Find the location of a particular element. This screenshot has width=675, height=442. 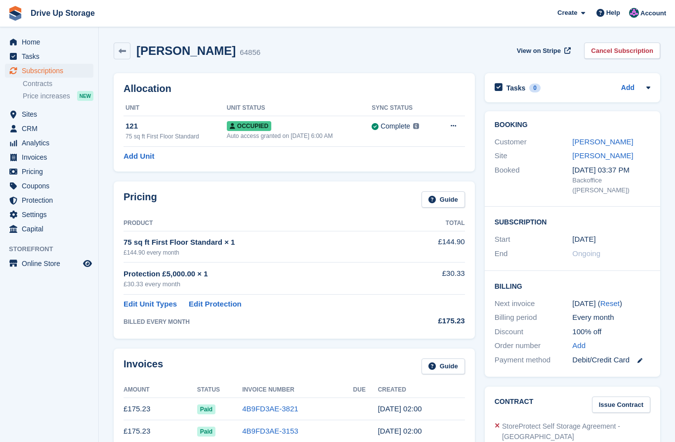

div: Complete is located at coordinates (395, 126).